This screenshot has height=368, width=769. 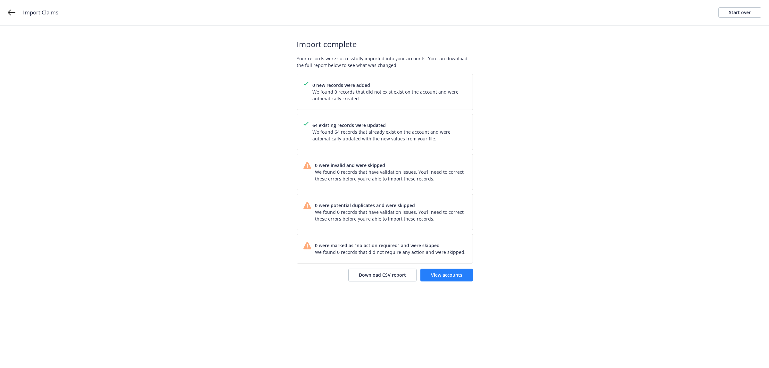 I want to click on span: 64 existing records were updated, so click(x=389, y=125).